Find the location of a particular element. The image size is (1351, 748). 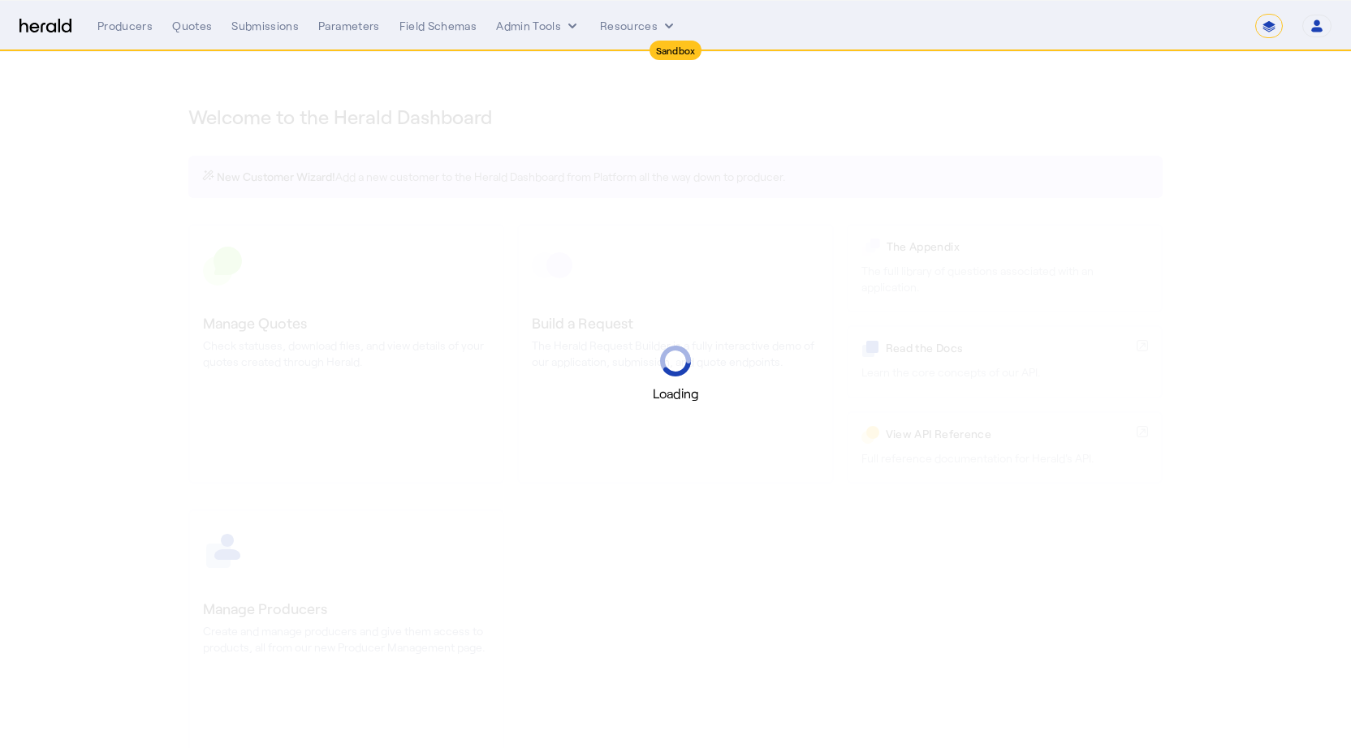

img: Herald Logo is located at coordinates (45, 26).